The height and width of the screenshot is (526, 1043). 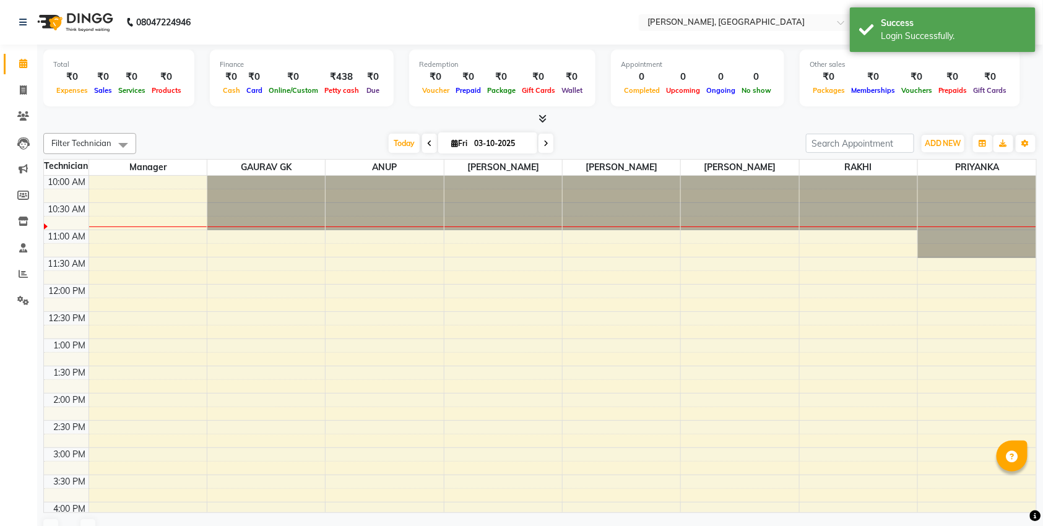 What do you see at coordinates (910, 64) in the screenshot?
I see `div: Other sales` at bounding box center [910, 64].